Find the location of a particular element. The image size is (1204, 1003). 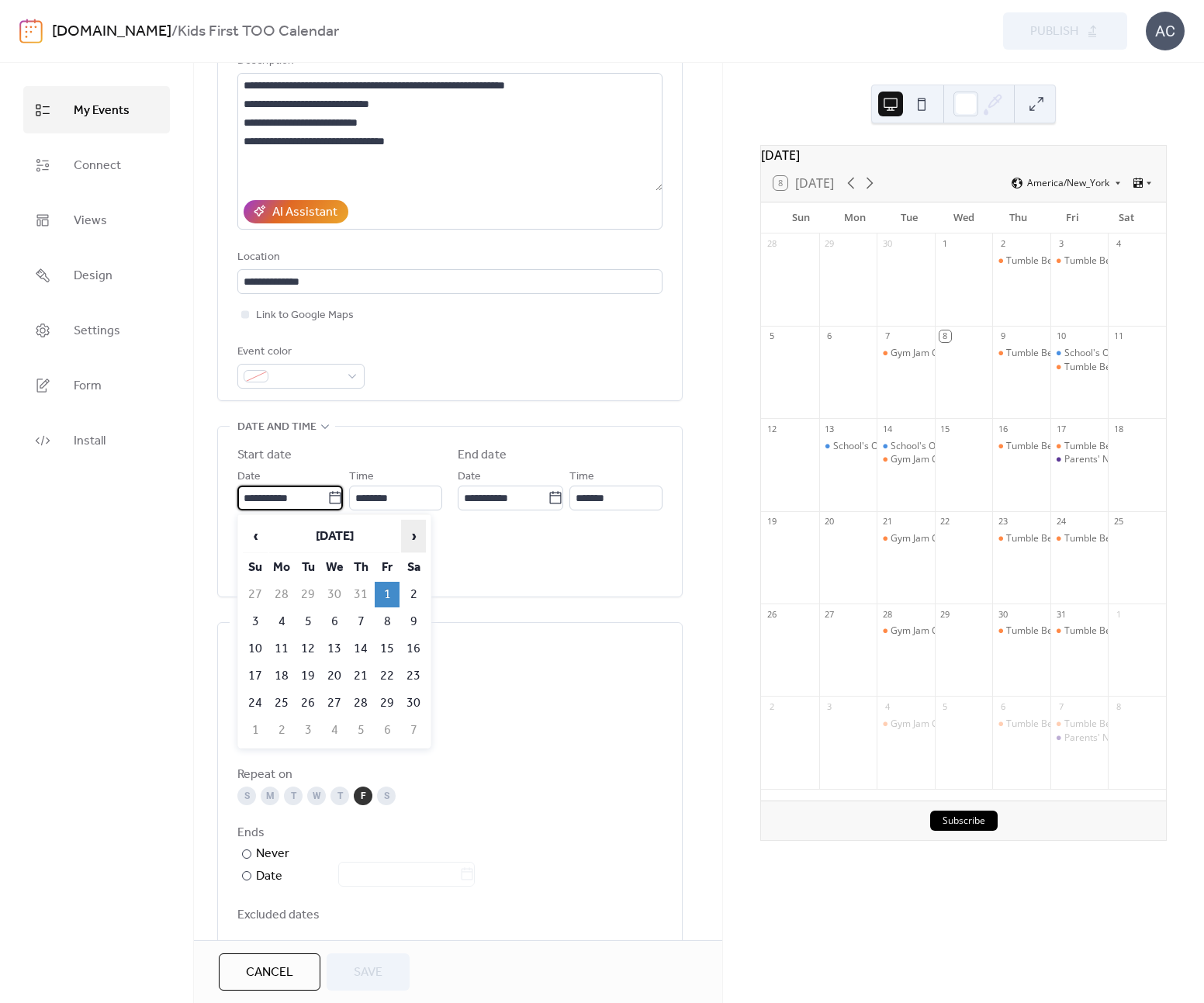

td: 1 is located at coordinates (255, 730).